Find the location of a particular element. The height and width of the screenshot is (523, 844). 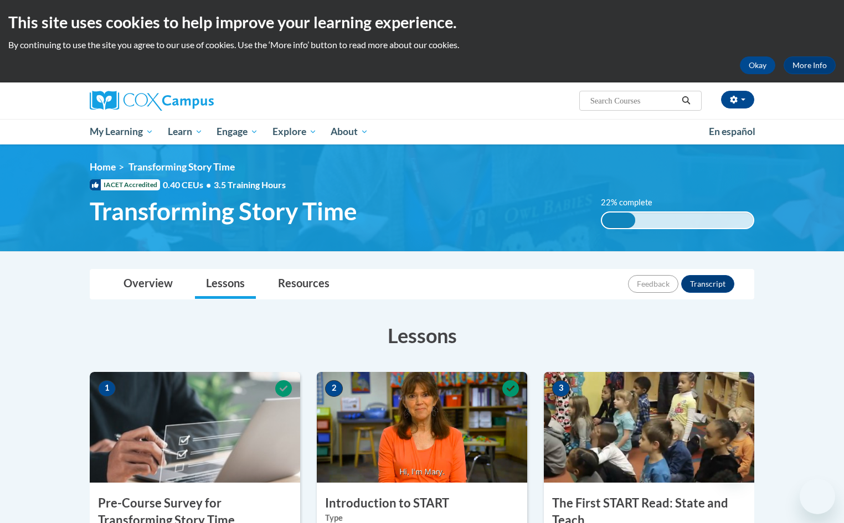

div: 22% complete is located at coordinates (619, 220).